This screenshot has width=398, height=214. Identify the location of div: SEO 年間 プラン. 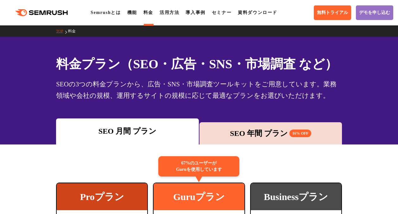
(271, 133).